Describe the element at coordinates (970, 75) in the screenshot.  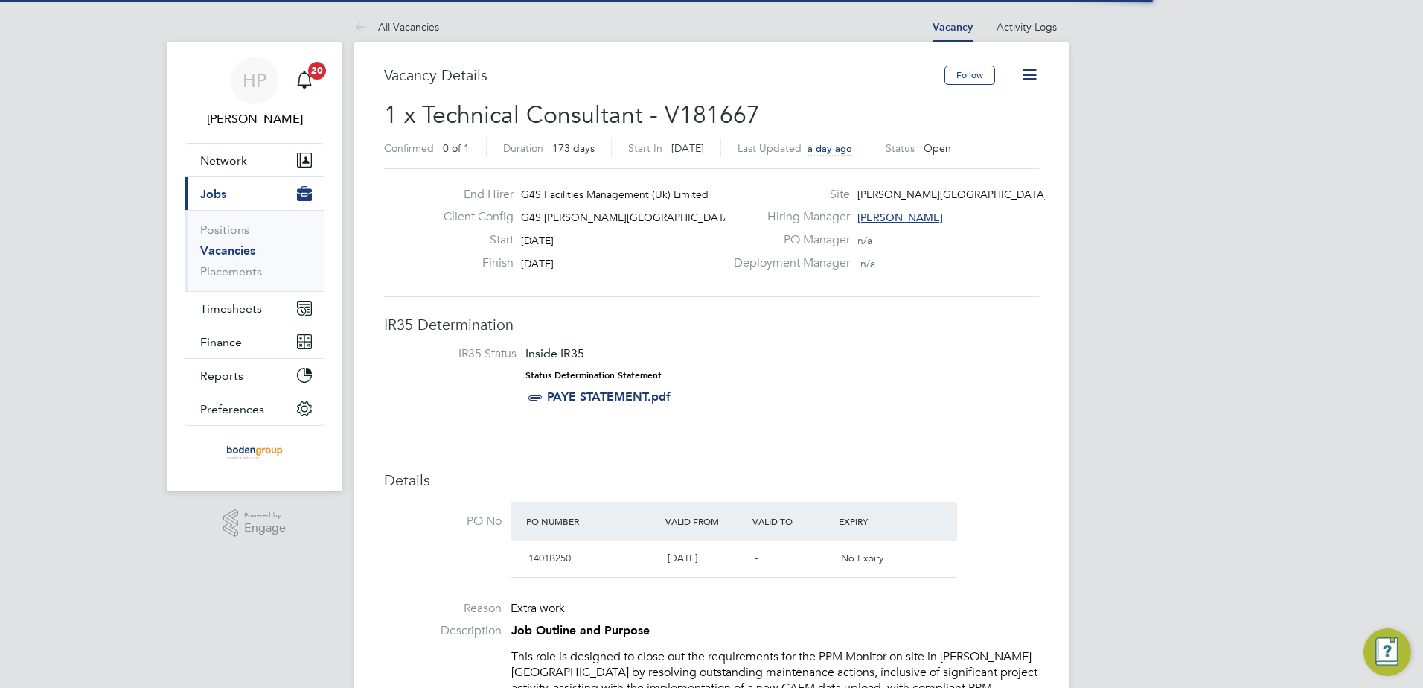
I see `button: Follow` at that location.